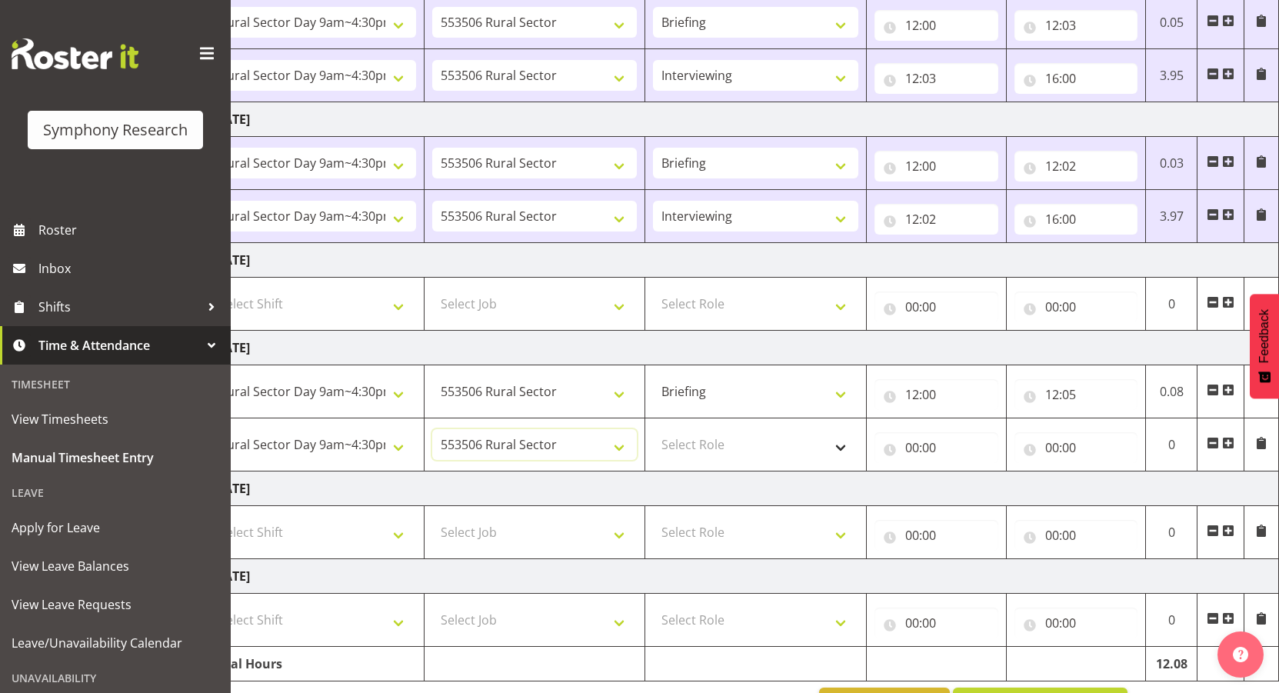  What do you see at coordinates (115, 604) in the screenshot?
I see `a: View Leave Requests` at bounding box center [115, 604].